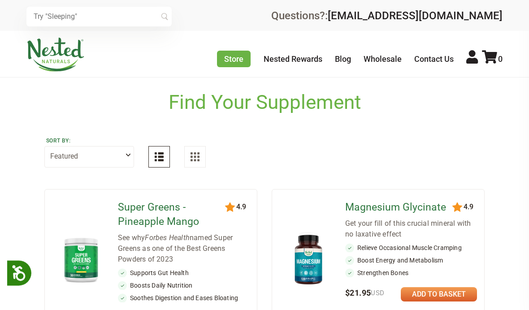  What do you see at coordinates (308, 259) in the screenshot?
I see `img: Magnesium Glycinate` at bounding box center [308, 259].